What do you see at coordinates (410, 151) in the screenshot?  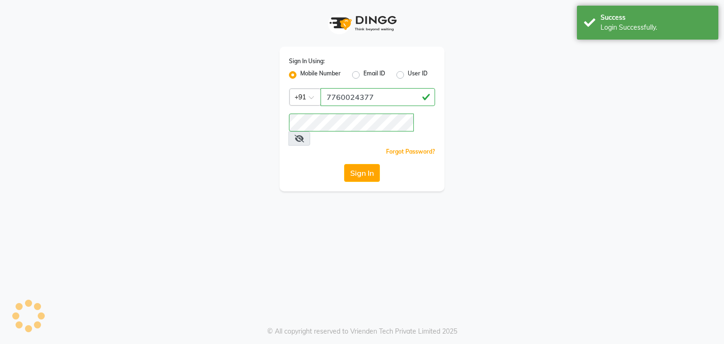 I see `a: Forgot Password?` at bounding box center [410, 151].